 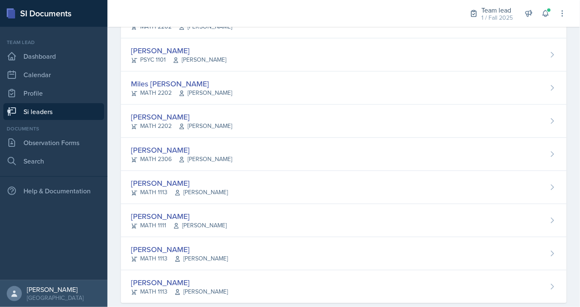 What do you see at coordinates (54, 112) in the screenshot?
I see `a: Si leaders` at bounding box center [54, 112].